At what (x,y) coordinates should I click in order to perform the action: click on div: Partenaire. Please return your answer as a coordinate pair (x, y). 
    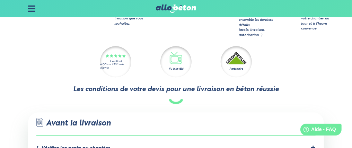
    Looking at the image, I should click on (236, 69).